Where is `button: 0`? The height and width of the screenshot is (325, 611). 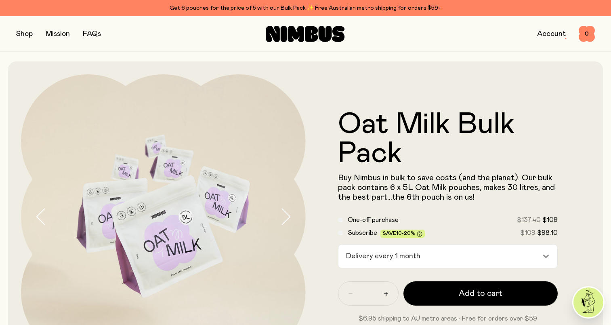 button: 0 is located at coordinates (586, 34).